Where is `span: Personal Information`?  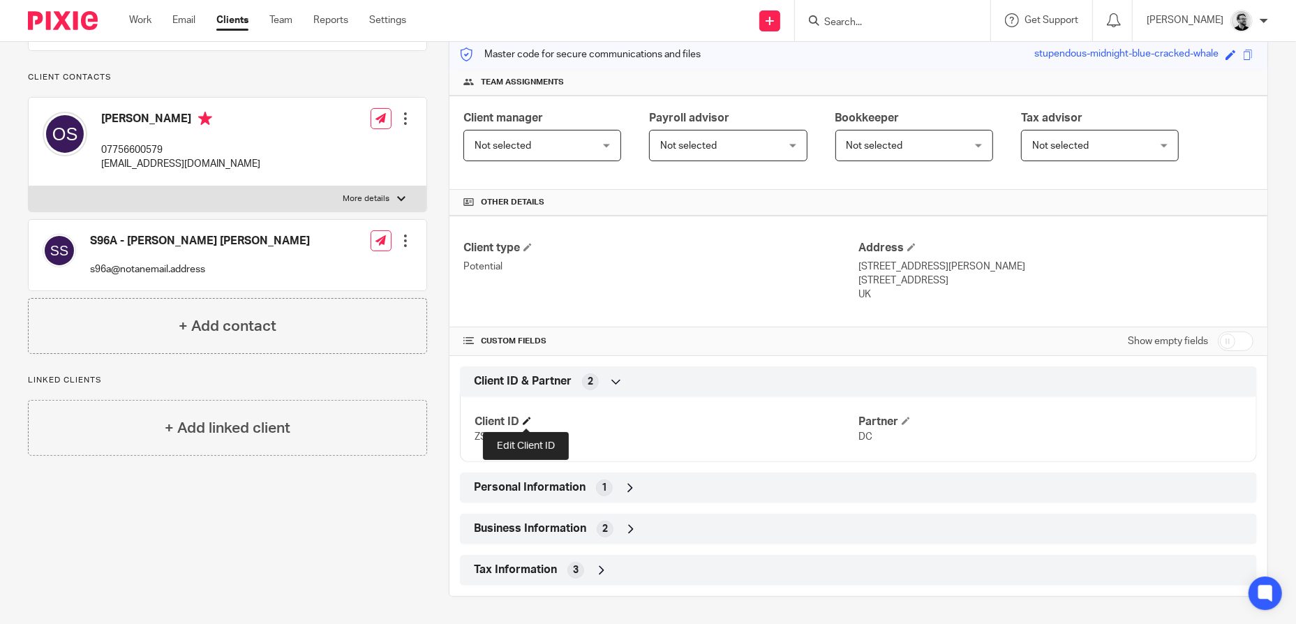
span: Personal Information is located at coordinates (530, 487).